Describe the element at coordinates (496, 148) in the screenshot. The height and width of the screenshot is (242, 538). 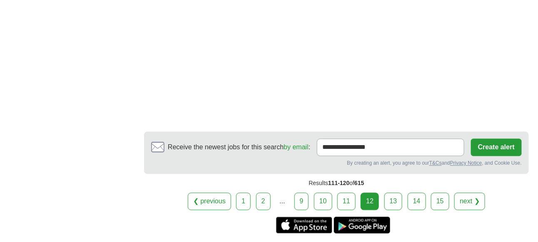
I see `button: Create alert` at that location.